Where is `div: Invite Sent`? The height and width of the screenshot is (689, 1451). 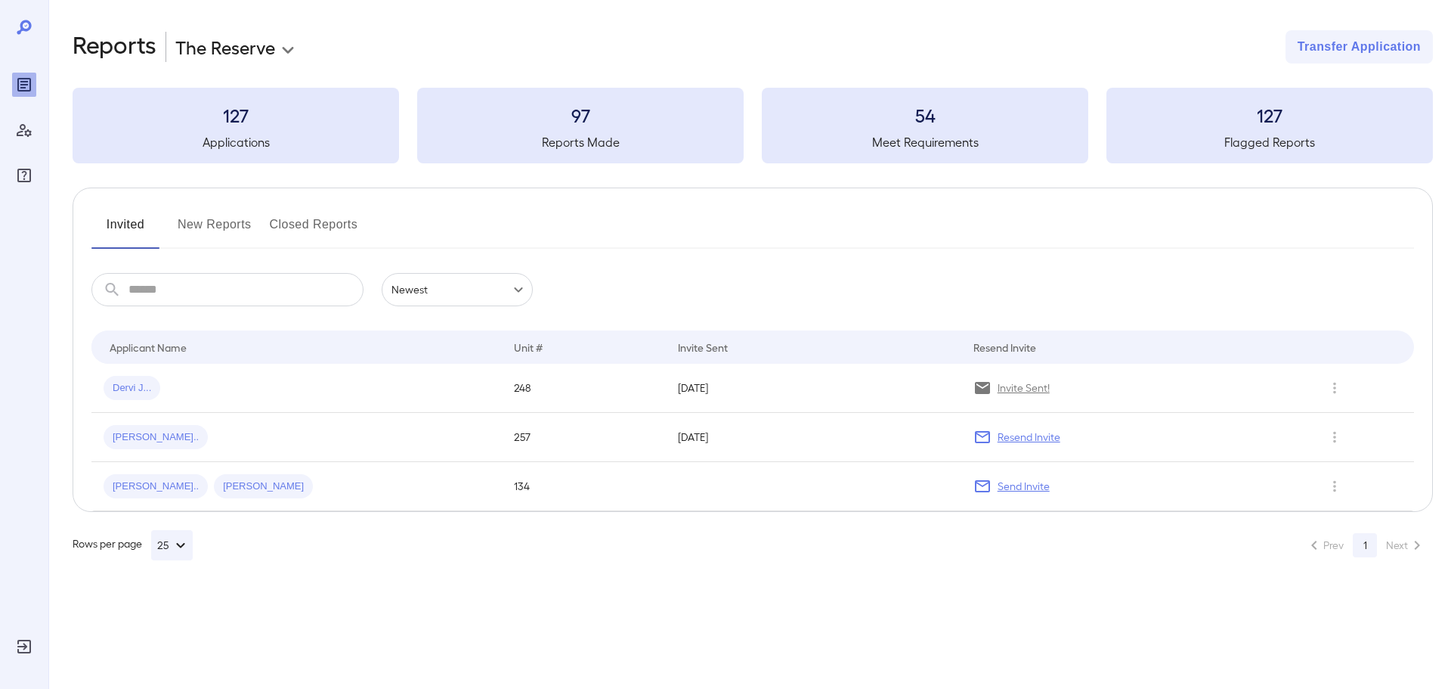 div: Invite Sent is located at coordinates (703, 347).